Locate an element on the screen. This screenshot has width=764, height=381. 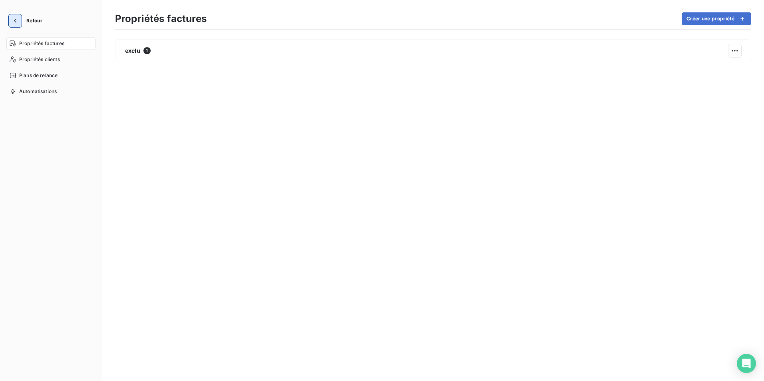
div: Open Intercom Messenger is located at coordinates (746, 363).